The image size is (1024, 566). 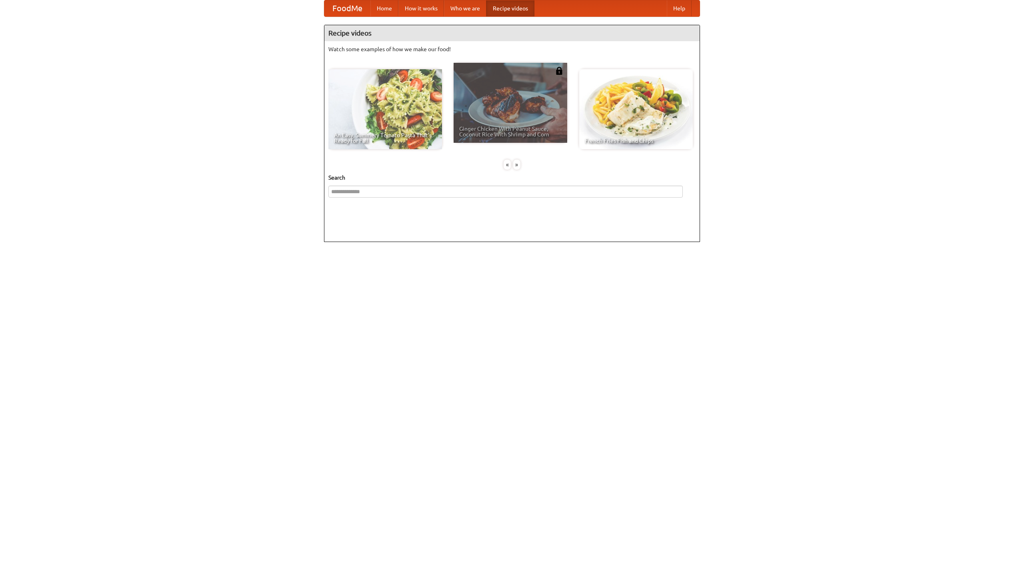 What do you see at coordinates (385, 109) in the screenshot?
I see `a: An Easy, Summery Tomato Pasta That's Ready for Fall` at bounding box center [385, 109].